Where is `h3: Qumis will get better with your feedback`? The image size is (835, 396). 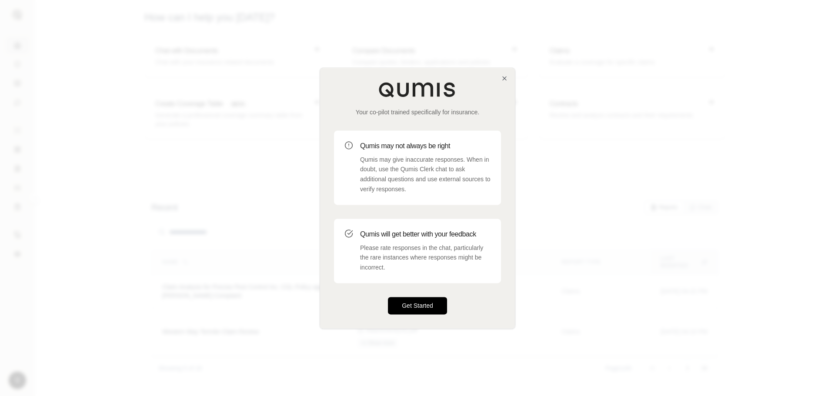
h3: Qumis will get better with your feedback is located at coordinates (426, 235).